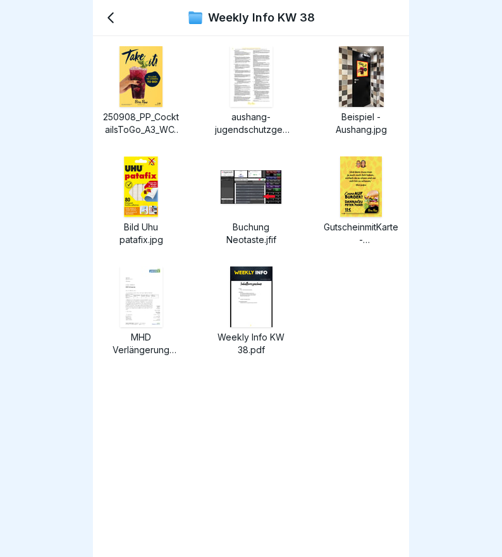  I want to click on a: image thumbnailBeispiel - Aushang.jpg, so click(361, 91).